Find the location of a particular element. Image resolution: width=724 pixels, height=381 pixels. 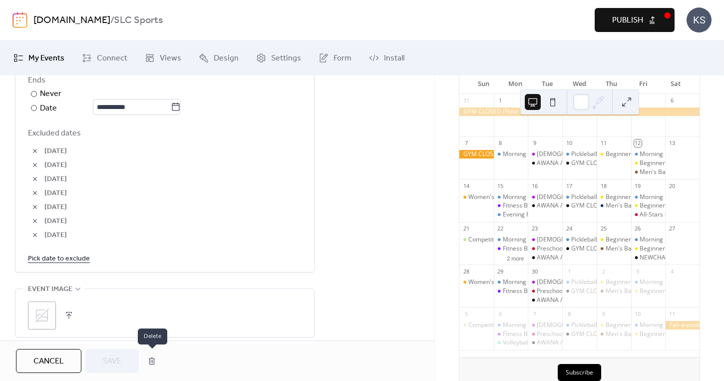

a: Install is located at coordinates (387, 58).